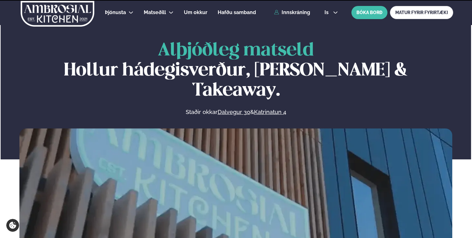  I want to click on span: Hafðu samband, so click(237, 12).